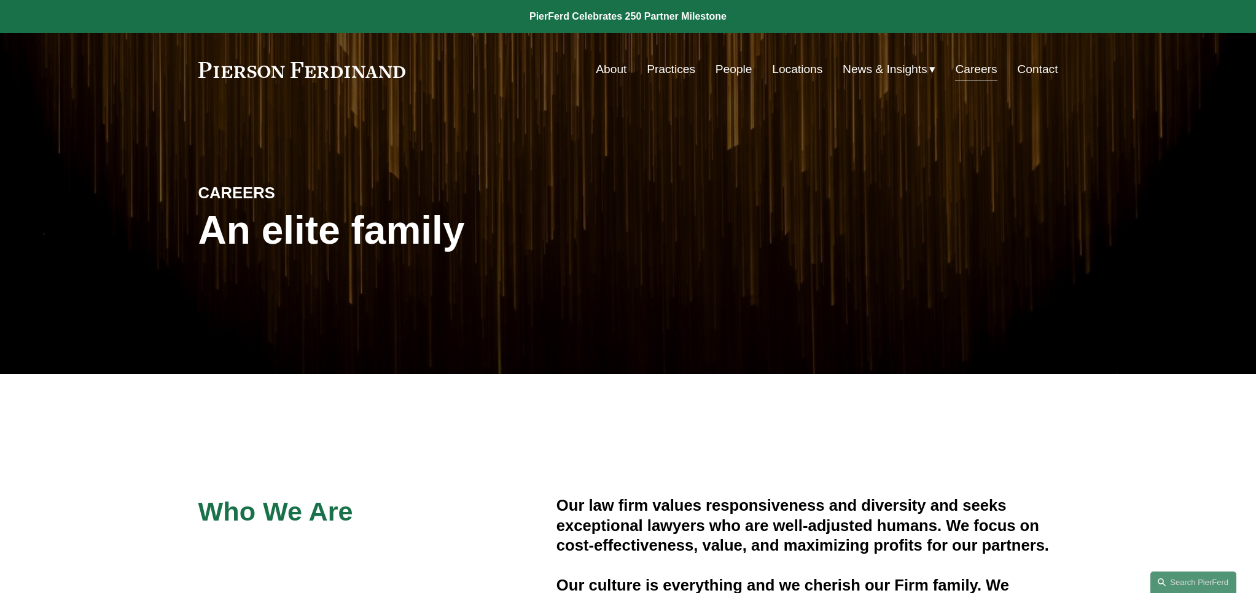  I want to click on a: Practices, so click(670, 69).